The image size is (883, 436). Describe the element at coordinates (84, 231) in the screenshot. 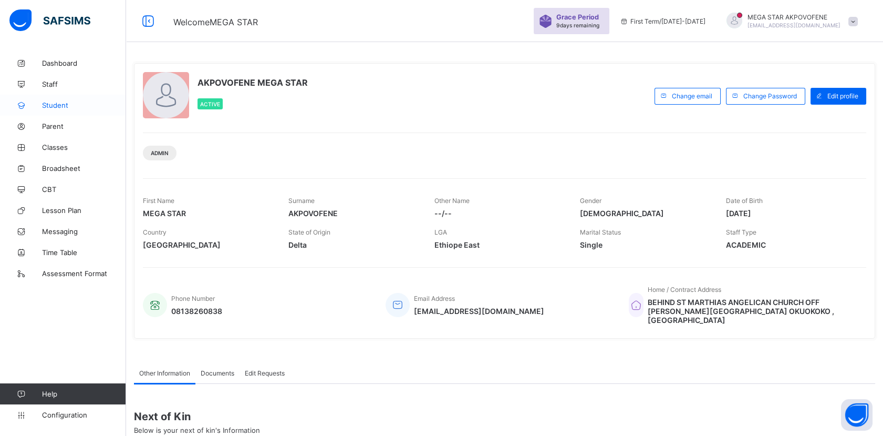

I see `span: Messaging` at that location.